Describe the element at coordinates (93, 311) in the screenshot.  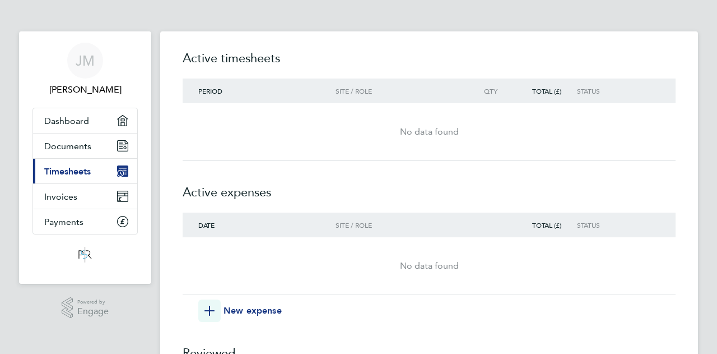
I see `span: Engage` at that location.